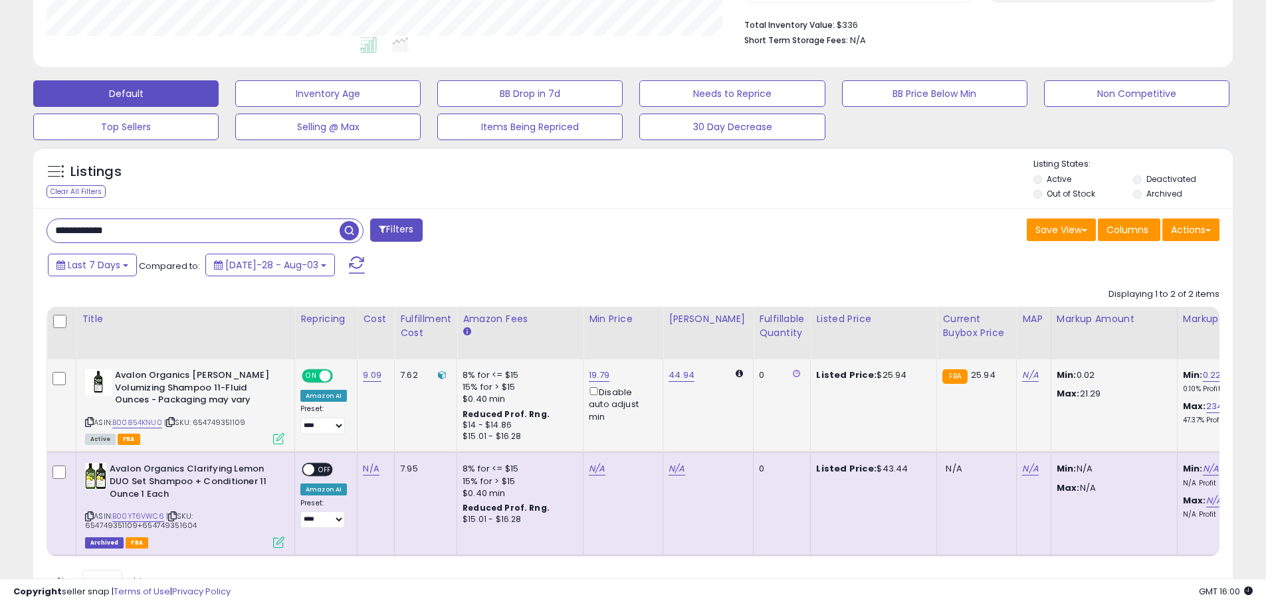 The height and width of the screenshot is (605, 1266). Describe the element at coordinates (1225, 591) in the screenshot. I see `span: 2025-08-11 16:00 GMT` at that location.